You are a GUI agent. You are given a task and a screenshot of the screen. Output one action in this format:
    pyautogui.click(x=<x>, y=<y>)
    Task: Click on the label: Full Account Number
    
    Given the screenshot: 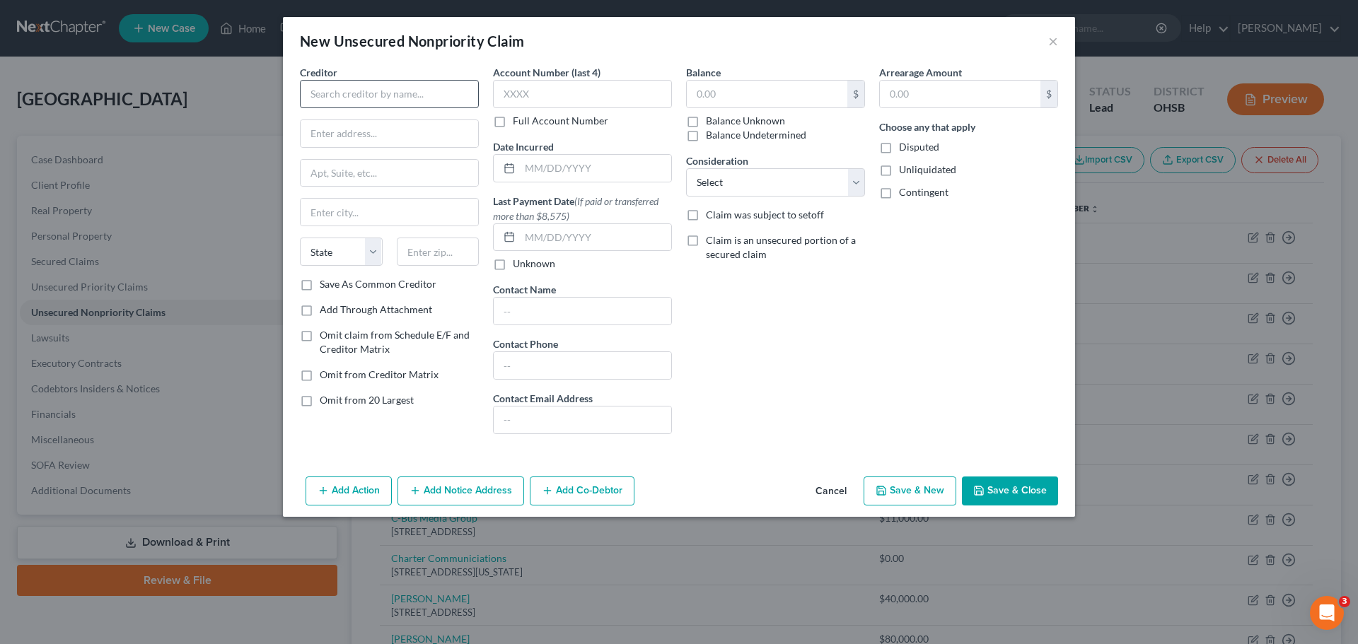 What is the action you would take?
    pyautogui.click(x=560, y=121)
    